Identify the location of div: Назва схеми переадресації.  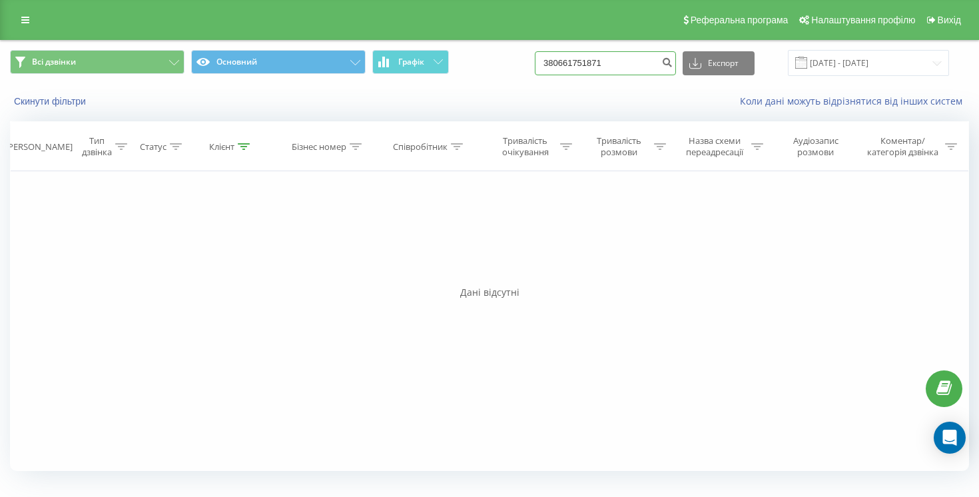
(714, 146).